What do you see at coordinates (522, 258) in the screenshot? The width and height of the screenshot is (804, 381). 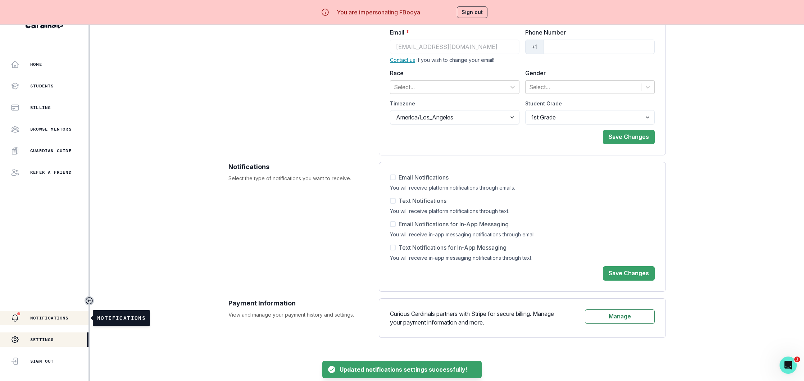 I see `div: You will receive in-app messaging notifications through text.` at bounding box center [522, 258].